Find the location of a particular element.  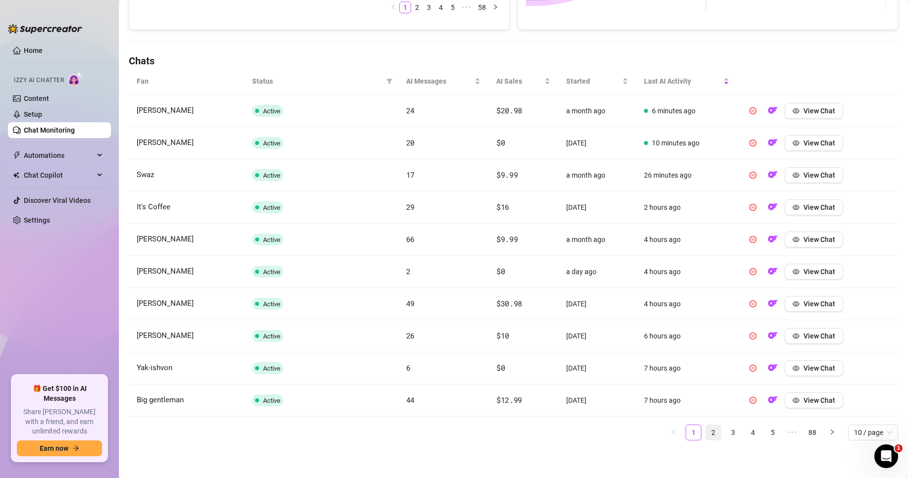

span: Last AI Activity is located at coordinates (682, 81).